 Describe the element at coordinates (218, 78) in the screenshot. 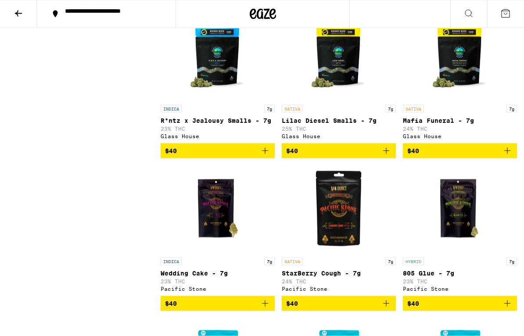

I see `a: Open page for R*ntz x Jealousy Smalls - 7g from Glass House` at that location.